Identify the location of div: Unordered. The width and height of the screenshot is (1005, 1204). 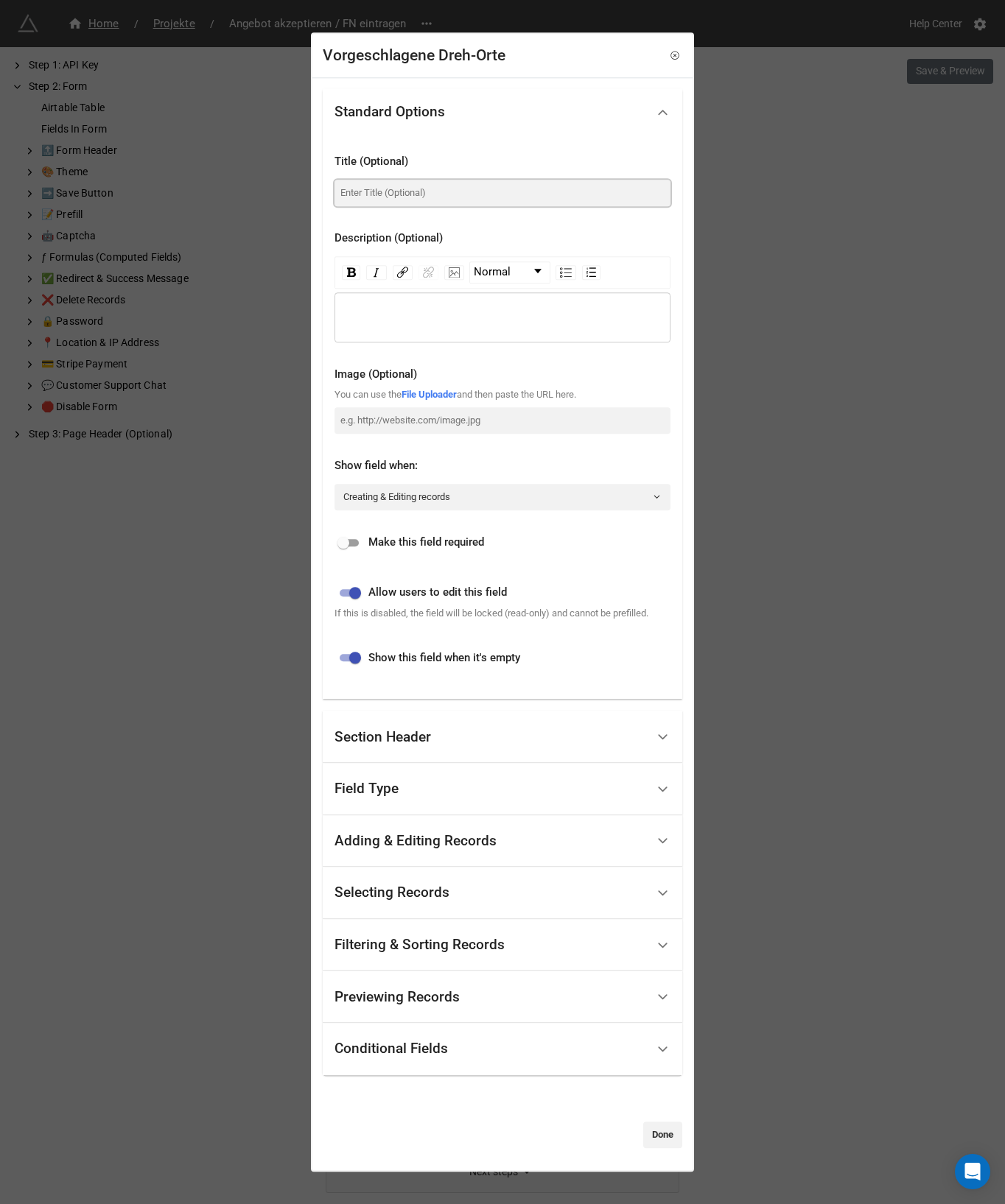
(566, 273).